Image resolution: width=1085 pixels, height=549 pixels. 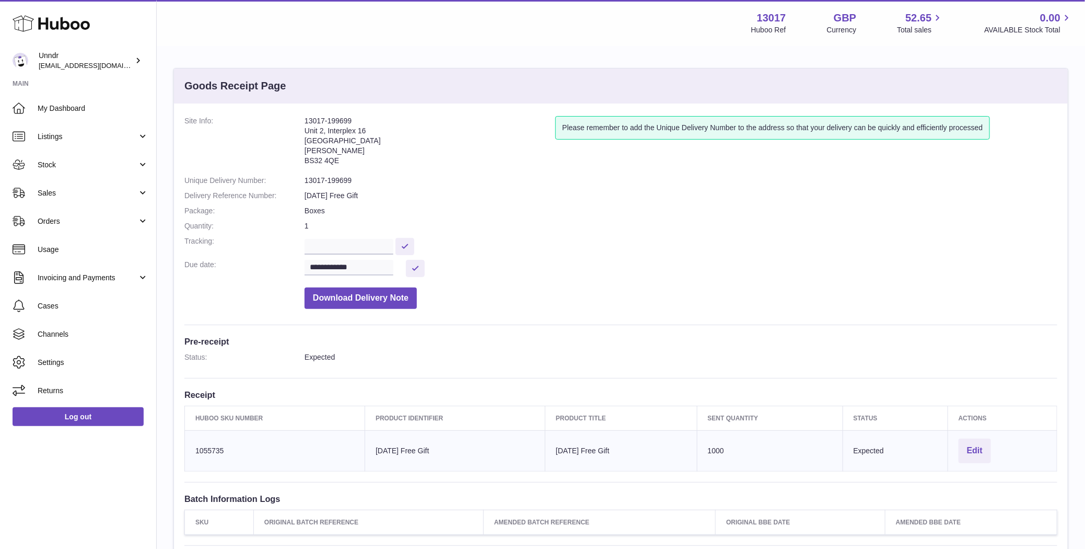 I want to click on strong: 13017, so click(x=772, y=18).